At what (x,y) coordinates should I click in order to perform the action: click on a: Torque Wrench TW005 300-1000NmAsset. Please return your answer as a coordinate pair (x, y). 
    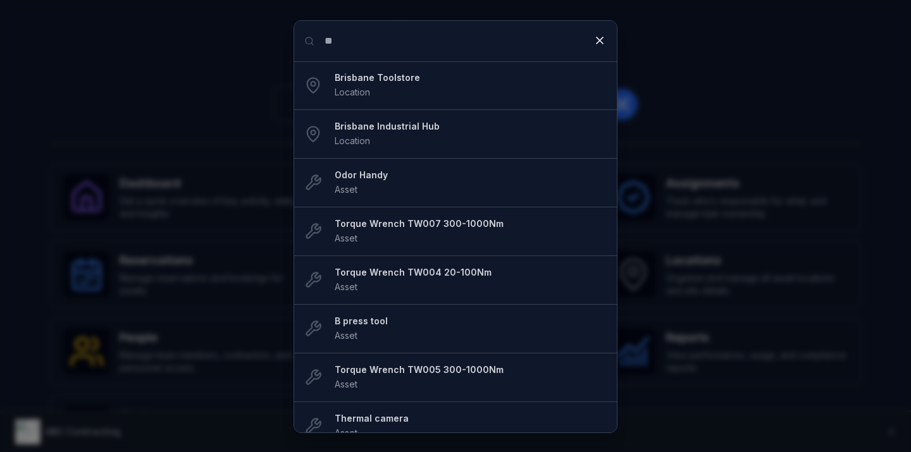
    Looking at the image, I should click on (471, 378).